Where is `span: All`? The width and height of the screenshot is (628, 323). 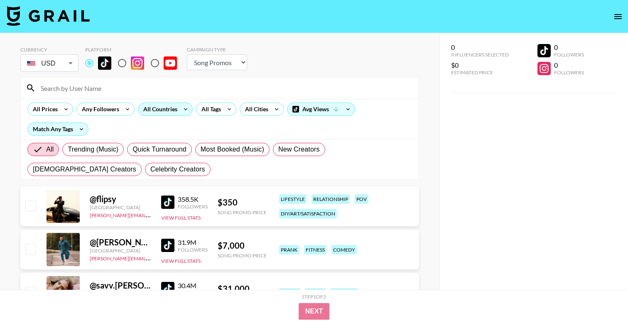
span: All is located at coordinates (50, 150).